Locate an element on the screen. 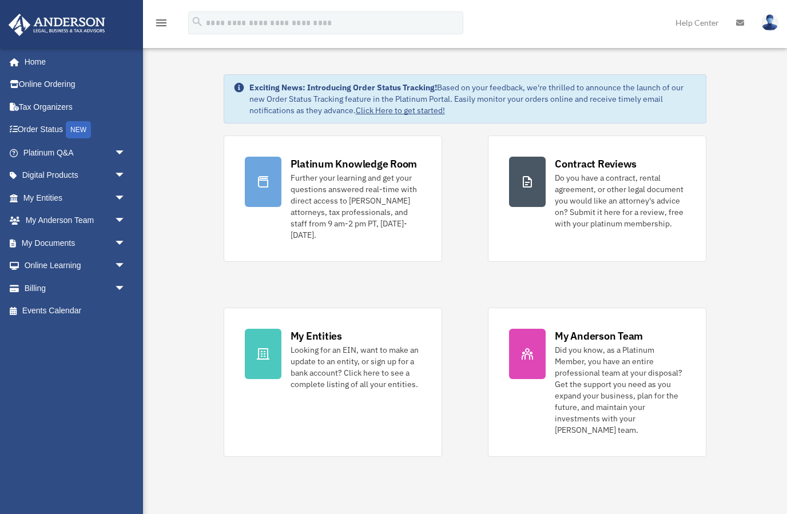 Image resolution: width=787 pixels, height=514 pixels. a: Online Learningarrow_drop_down is located at coordinates (75, 266).